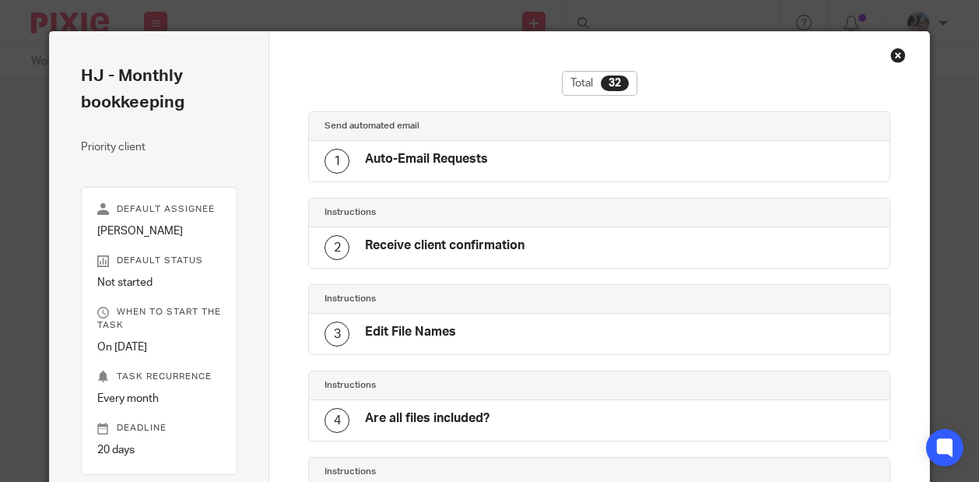  What do you see at coordinates (615, 83) in the screenshot?
I see `div: 32` at bounding box center [615, 83].